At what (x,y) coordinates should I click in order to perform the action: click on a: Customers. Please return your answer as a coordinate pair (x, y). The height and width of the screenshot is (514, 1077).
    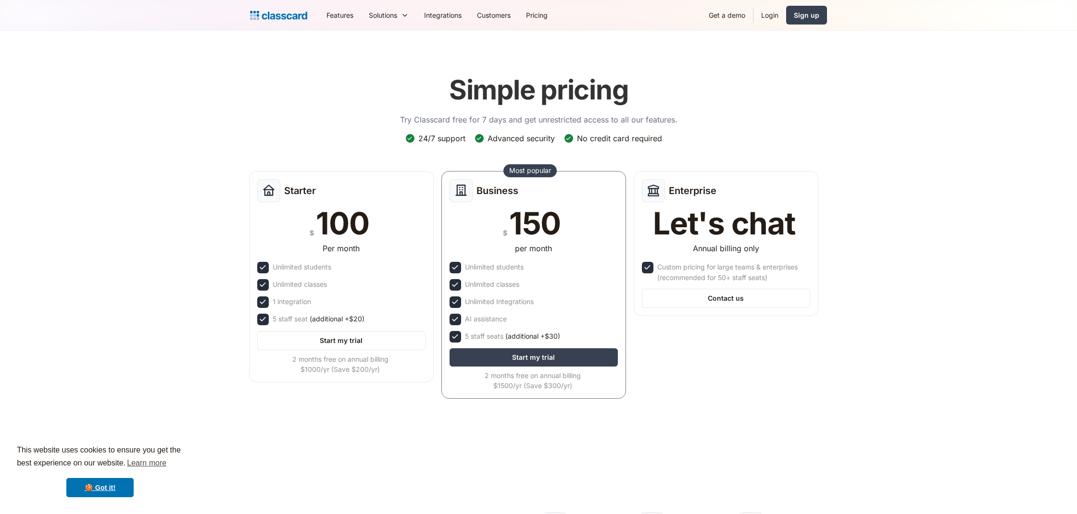
    Looking at the image, I should click on (494, 15).